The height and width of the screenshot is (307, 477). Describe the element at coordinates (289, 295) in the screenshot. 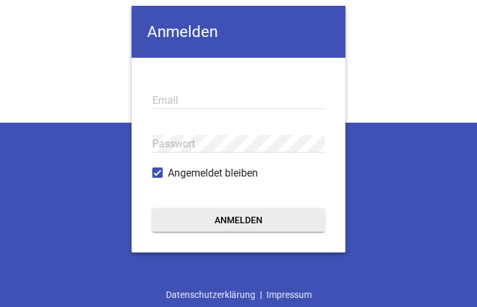

I see `a: Impressum` at that location.